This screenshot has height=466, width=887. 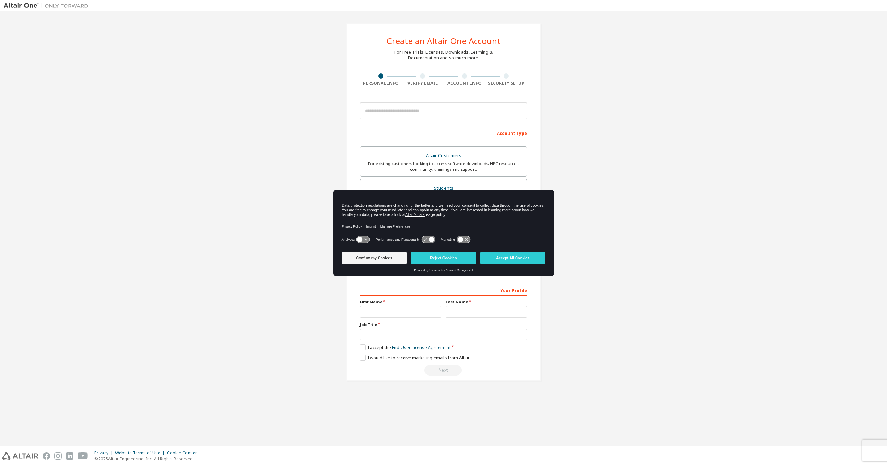 What do you see at coordinates (486, 302) in the screenshot?
I see `label: Last Name` at bounding box center [486, 302].